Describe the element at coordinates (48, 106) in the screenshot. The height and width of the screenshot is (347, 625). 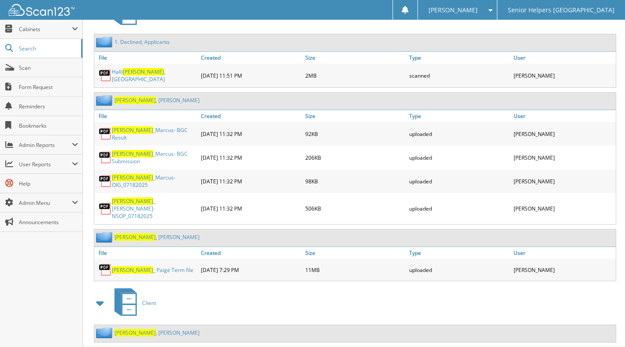
I see `span: Reminders` at that location.